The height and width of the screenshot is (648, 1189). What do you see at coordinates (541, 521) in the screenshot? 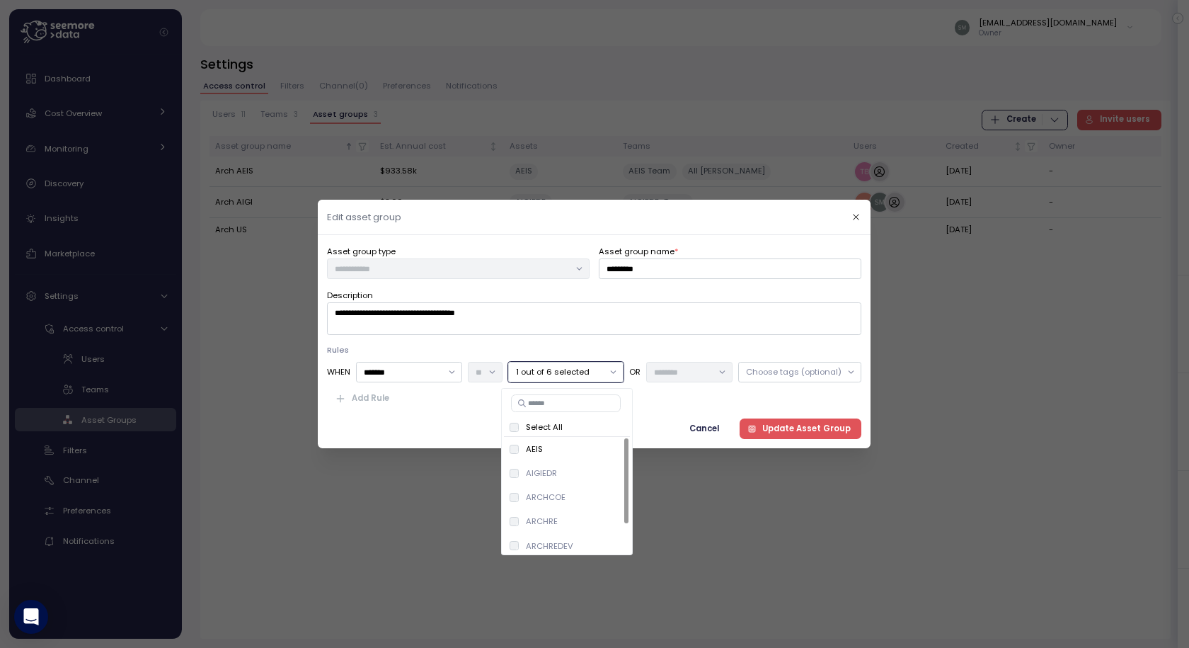
I see `p: ARCHRE` at bounding box center [541, 521].